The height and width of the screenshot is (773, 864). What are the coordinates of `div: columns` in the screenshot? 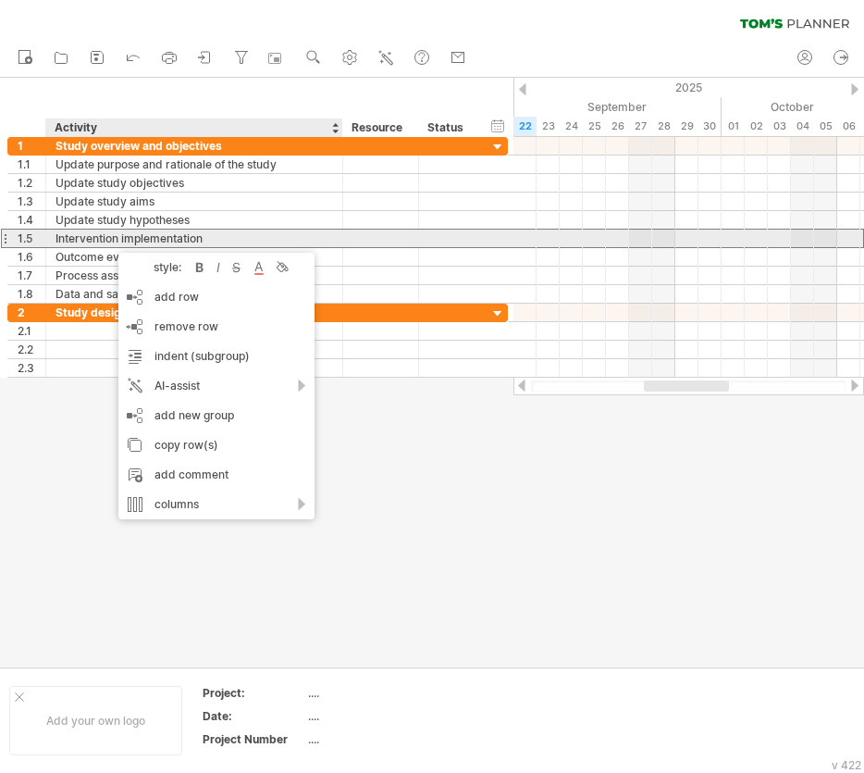 It's located at (217, 504).